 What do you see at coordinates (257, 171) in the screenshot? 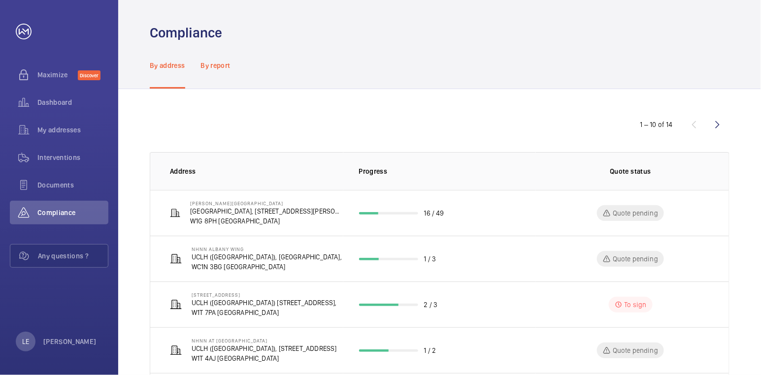
I see `p: Address` at bounding box center [257, 171].